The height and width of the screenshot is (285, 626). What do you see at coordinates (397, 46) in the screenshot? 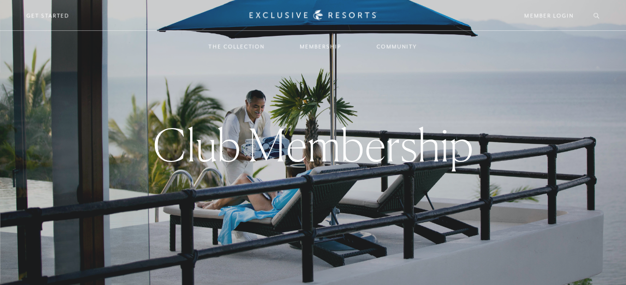
I see `a: Community` at bounding box center [397, 46].